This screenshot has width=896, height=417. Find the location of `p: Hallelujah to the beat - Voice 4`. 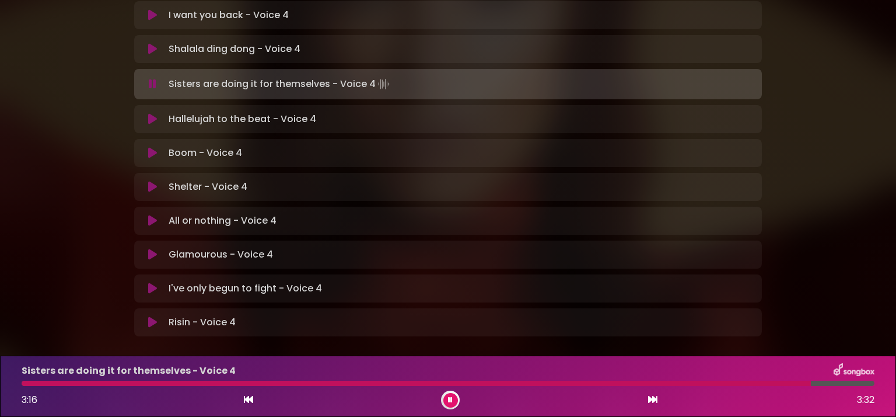

p: Hallelujah to the beat - Voice 4 is located at coordinates (242, 119).